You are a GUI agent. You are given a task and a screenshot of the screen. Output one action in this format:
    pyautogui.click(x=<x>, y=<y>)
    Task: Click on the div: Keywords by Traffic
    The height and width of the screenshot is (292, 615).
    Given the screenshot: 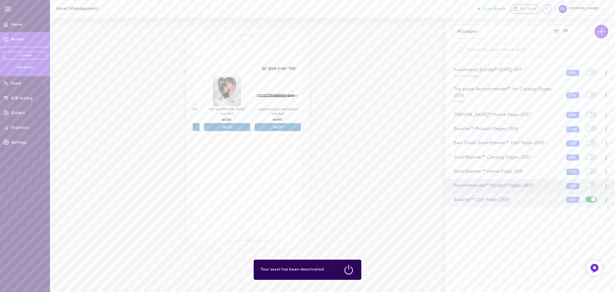 What is the action you would take?
    pyautogui.click(x=89, y=40)
    